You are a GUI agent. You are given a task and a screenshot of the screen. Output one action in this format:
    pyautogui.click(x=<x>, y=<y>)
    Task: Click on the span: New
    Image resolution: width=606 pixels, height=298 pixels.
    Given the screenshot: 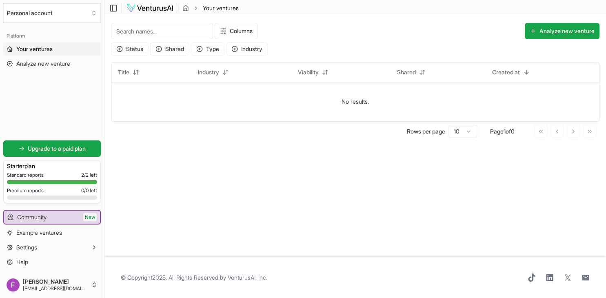 What is the action you would take?
    pyautogui.click(x=90, y=217)
    